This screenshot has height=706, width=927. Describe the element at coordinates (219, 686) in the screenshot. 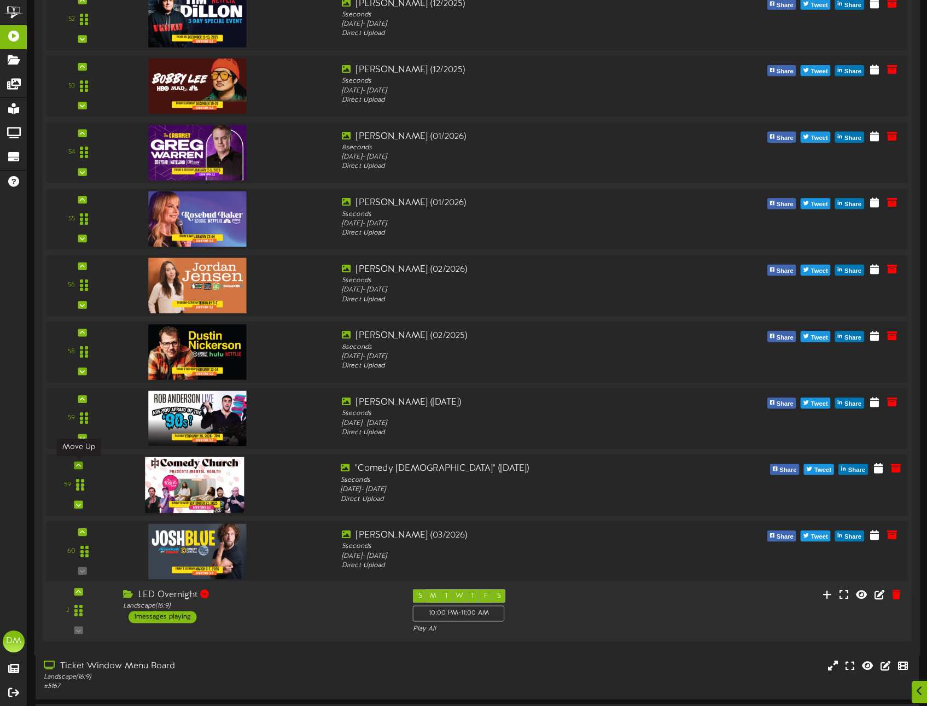

I see `div: # 5167` at that location.